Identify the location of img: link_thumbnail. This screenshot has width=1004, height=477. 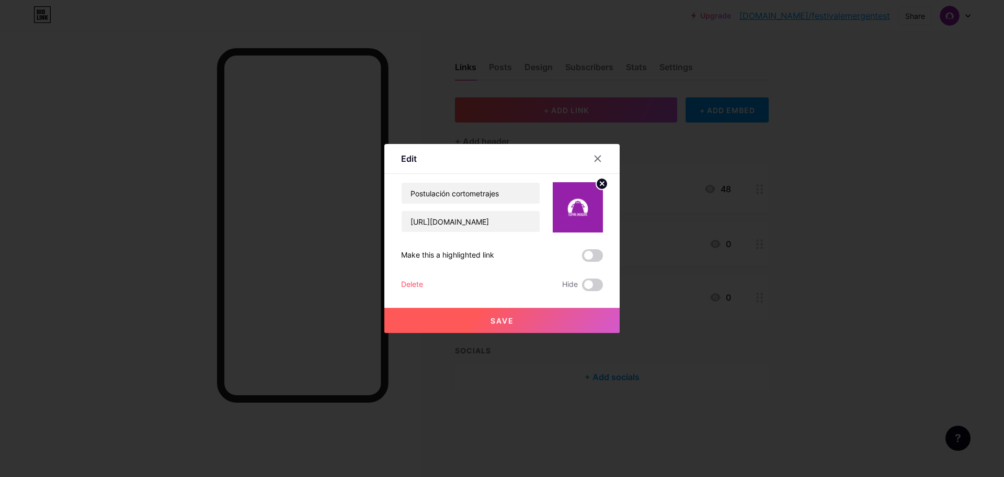
(578, 207).